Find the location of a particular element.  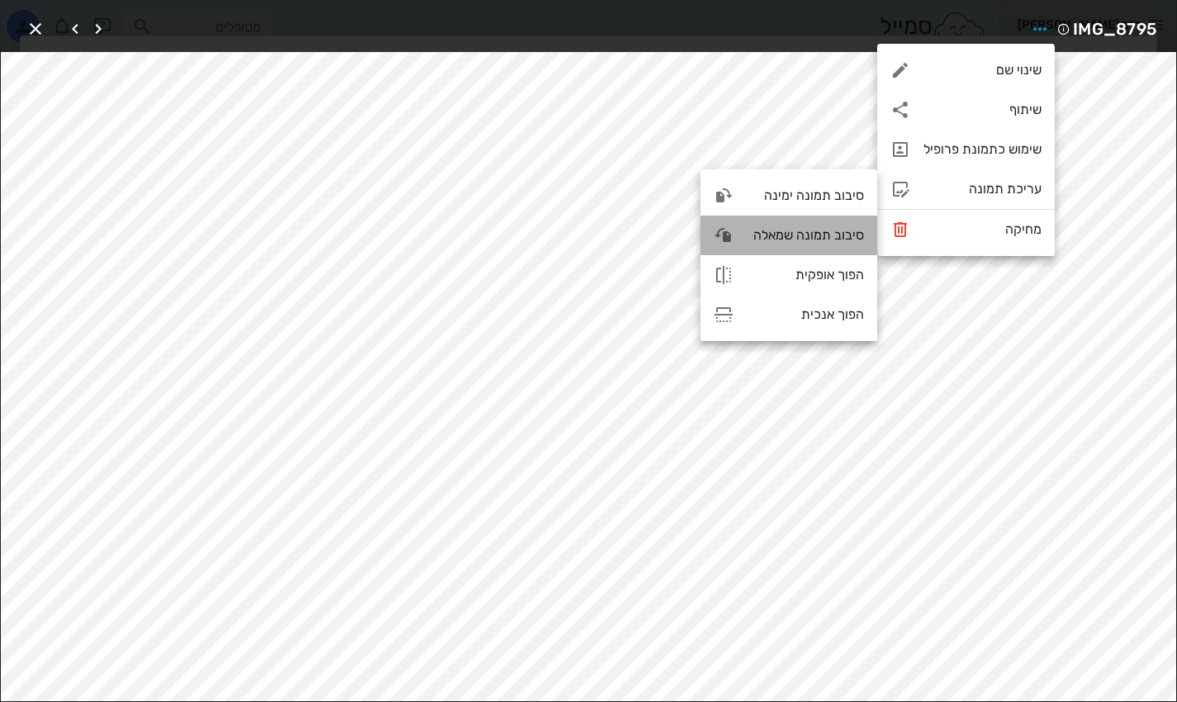

span: IMG_8795 is located at coordinates (1114, 29).